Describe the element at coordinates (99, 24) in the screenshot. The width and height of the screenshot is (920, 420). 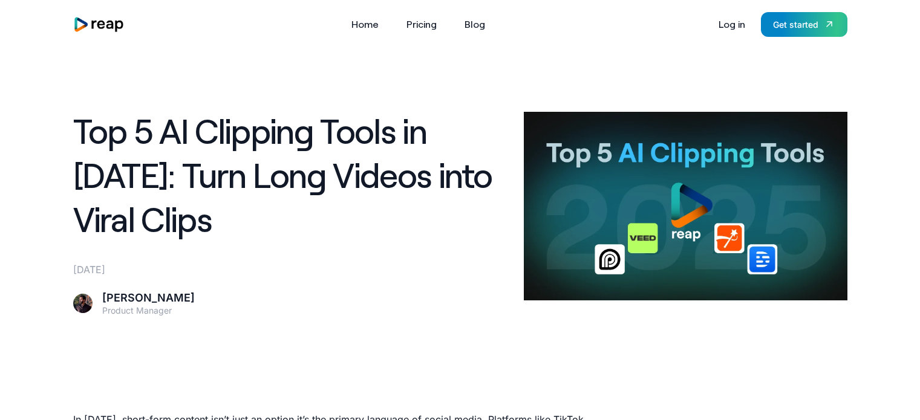
I see `img: reap logo` at that location.